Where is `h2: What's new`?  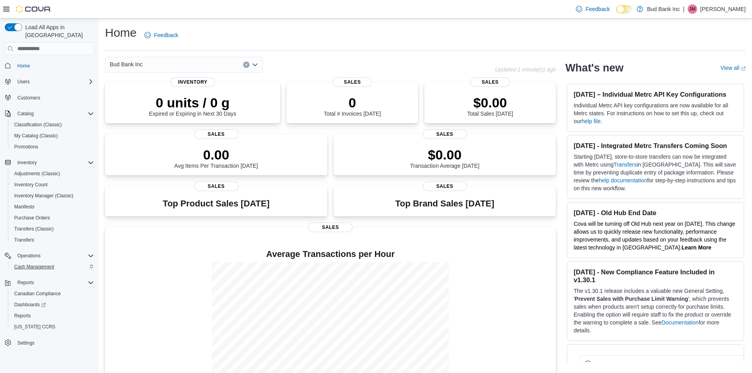
h2: What's new is located at coordinates (594, 68).